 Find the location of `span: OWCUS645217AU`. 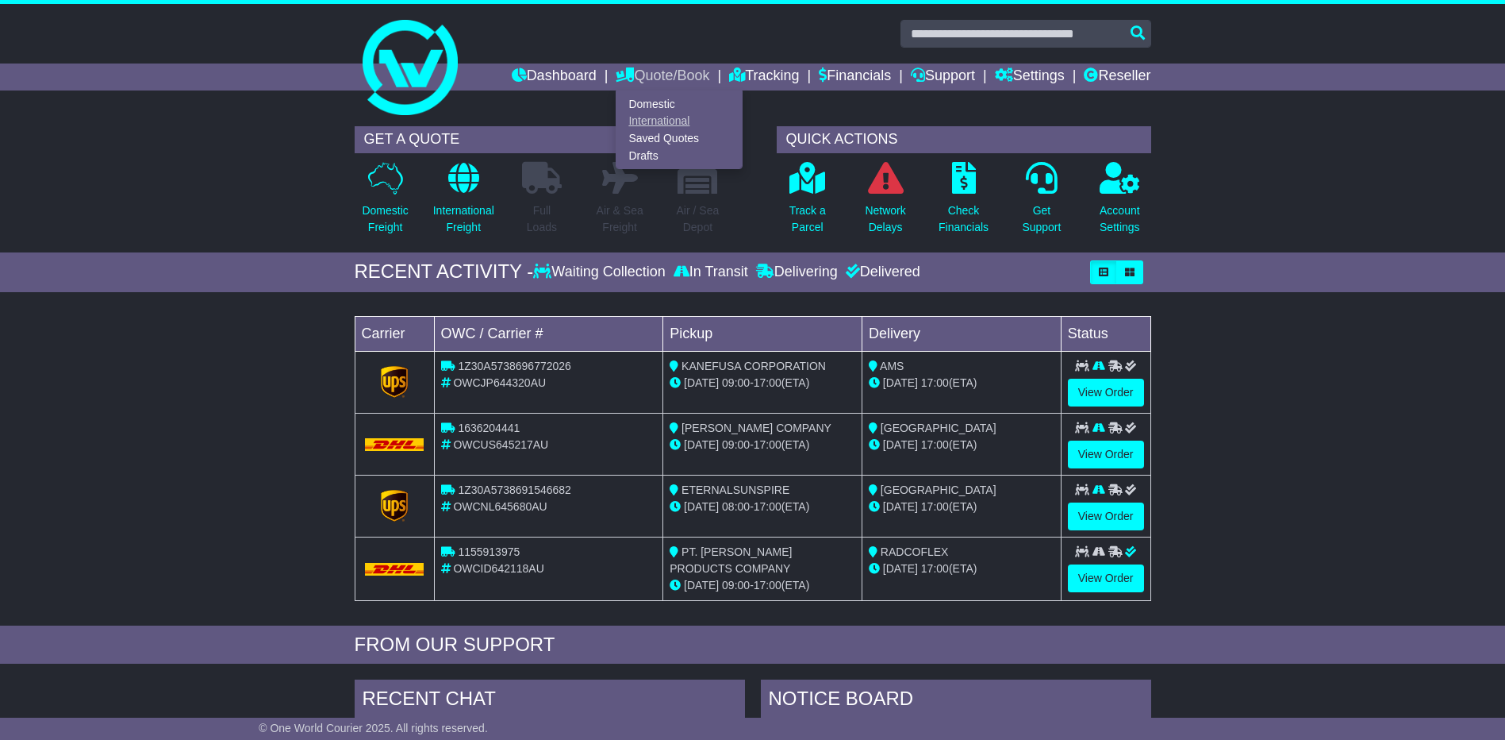

span: OWCUS645217AU is located at coordinates (501, 444).